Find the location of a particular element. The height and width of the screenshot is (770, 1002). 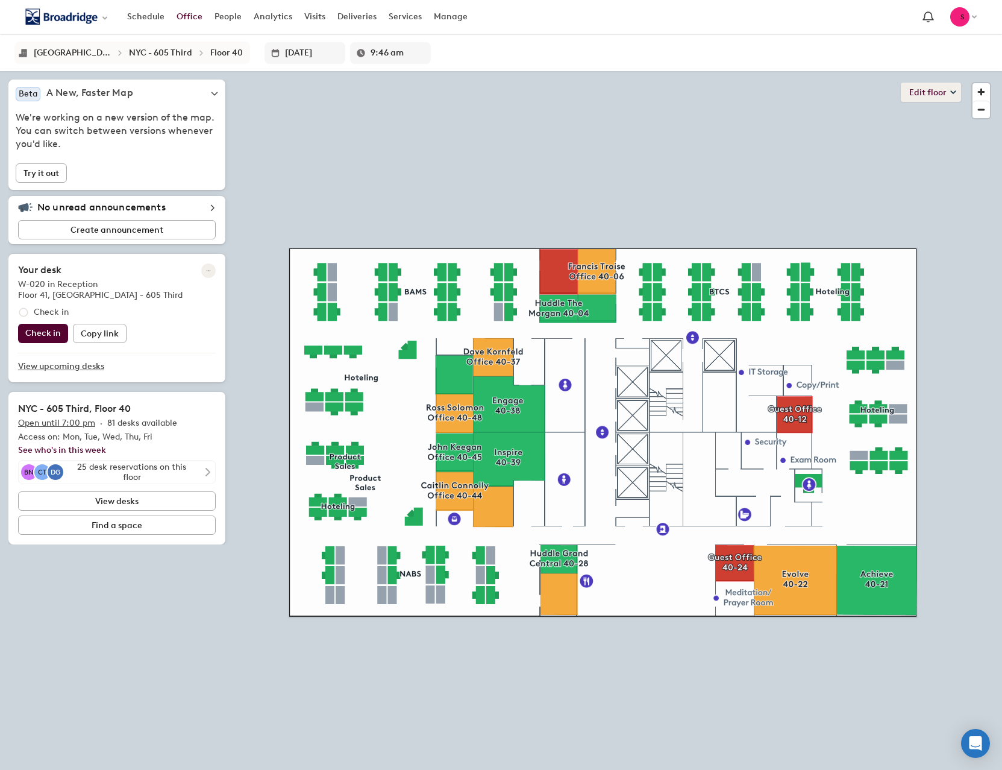

button: NYC - 605 Third is located at coordinates (160, 52).